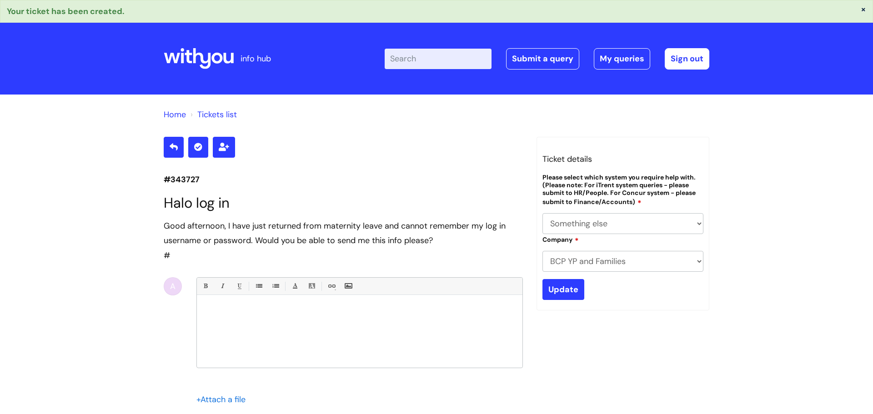  I want to click on a: Bold (Ctrl-B), so click(205, 286).